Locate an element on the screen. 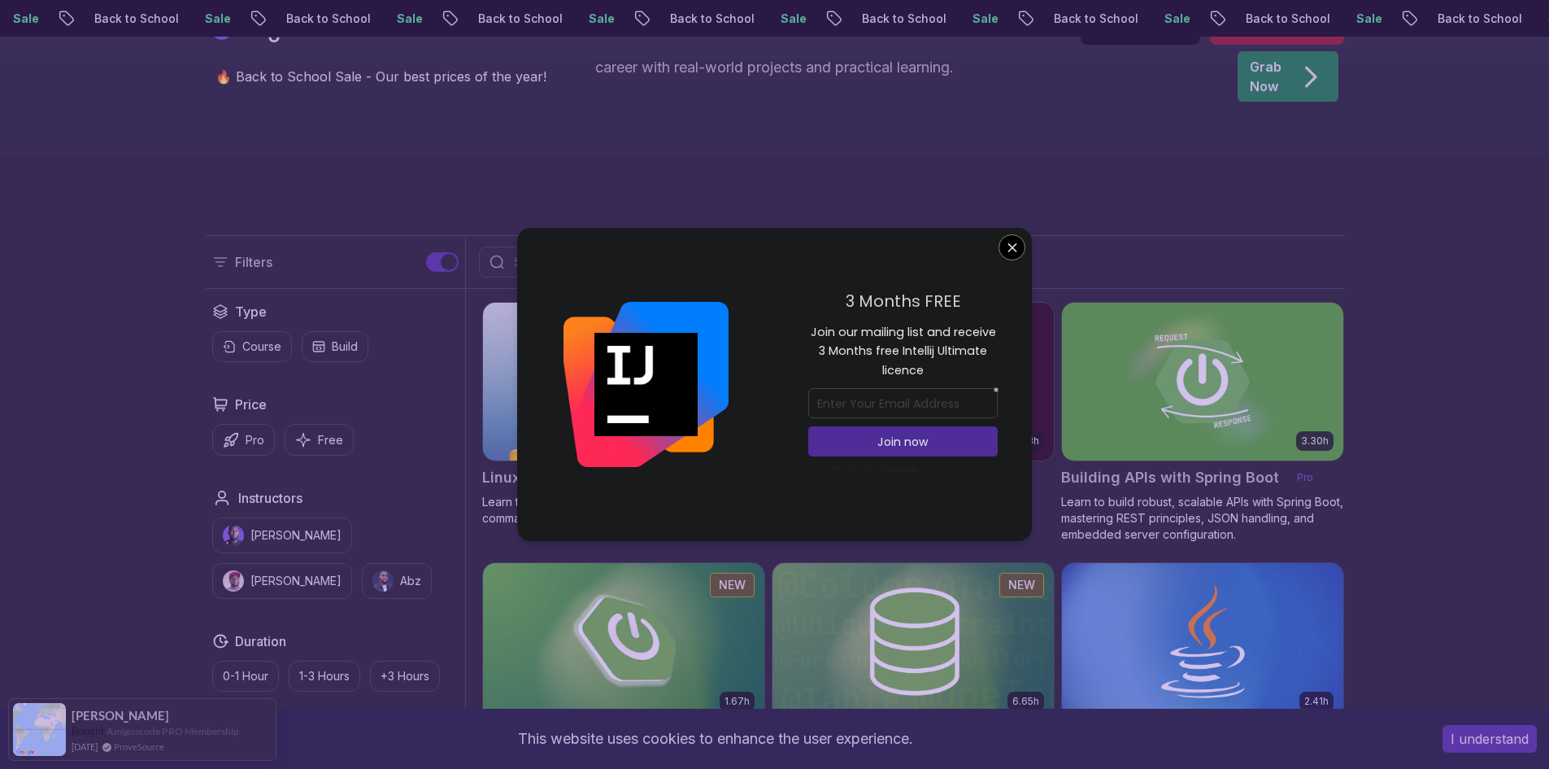  h2: Instructors is located at coordinates (270, 498).